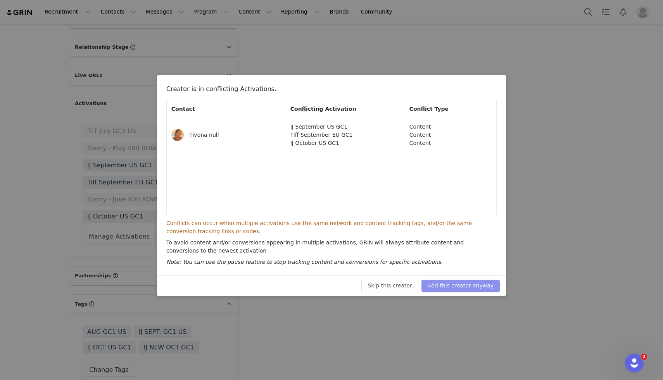 This screenshot has height=380, width=663. Describe the element at coordinates (460, 286) in the screenshot. I see `button: Add this creator anyway` at that location.